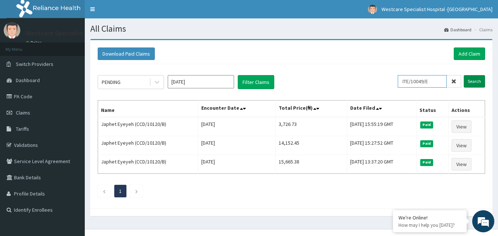  I want to click on span: Dashboard, so click(28, 80).